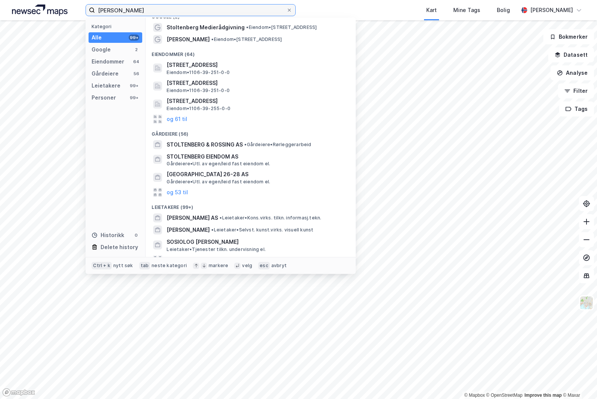 This screenshot has width=597, height=399. I want to click on a: Improve this map, so click(543, 395).